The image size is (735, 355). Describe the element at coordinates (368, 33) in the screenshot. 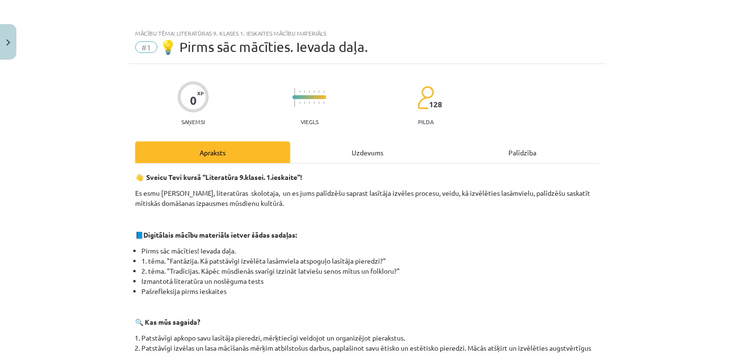

I see `div: Mācību tēma: Literatūras 9. klases 1. ieskaites mācību materiāls` at that location.